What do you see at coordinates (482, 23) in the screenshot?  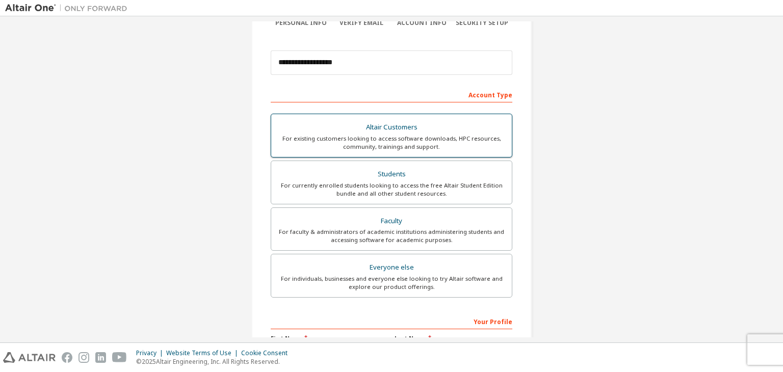 I see `div: Security Setup` at bounding box center [482, 23].